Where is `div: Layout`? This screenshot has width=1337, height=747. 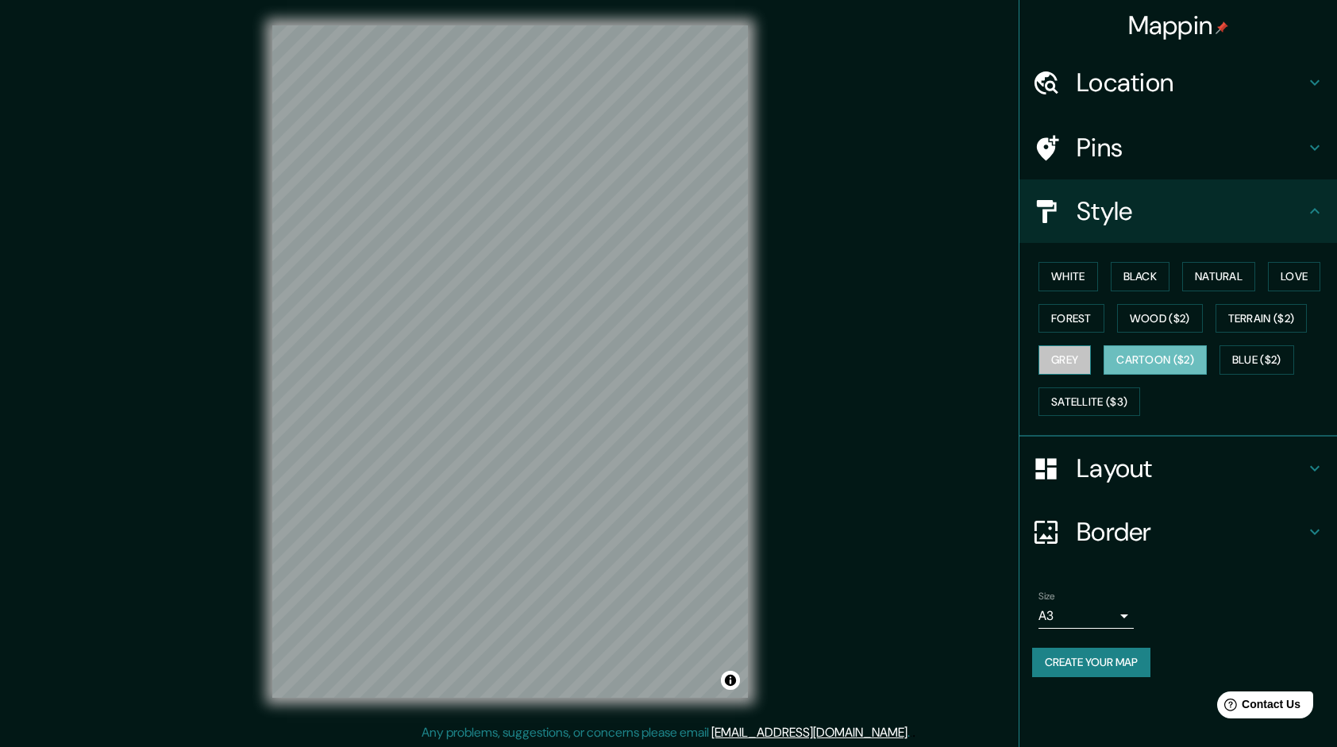 div: Layout is located at coordinates (1179, 469).